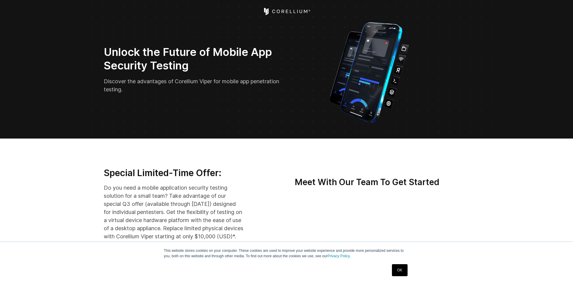 This screenshot has width=573, height=284. What do you see at coordinates (287, 254) in the screenshot?
I see `p: This website stores cookies on your computer. These cookies are used to improve your website expe...` at bounding box center [287, 254].